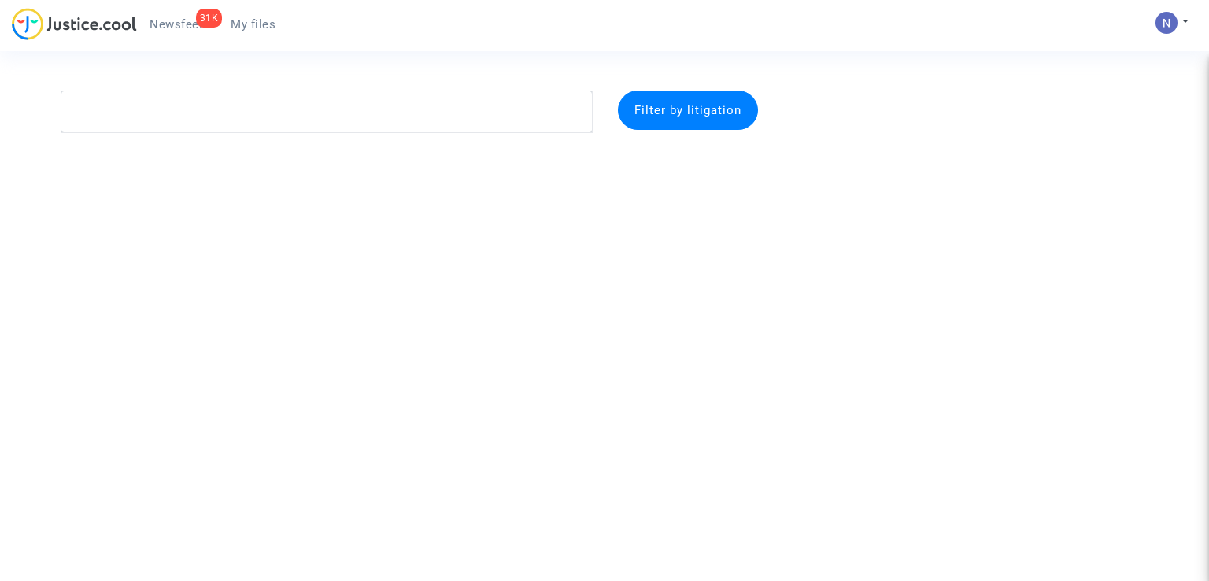 The height and width of the screenshot is (581, 1209). What do you see at coordinates (177, 24) in the screenshot?
I see `span: Newsfeed` at bounding box center [177, 24].